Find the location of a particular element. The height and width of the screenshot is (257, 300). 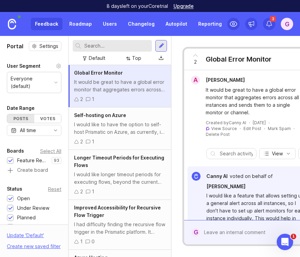

div: Edit Post is located at coordinates (252, 128).